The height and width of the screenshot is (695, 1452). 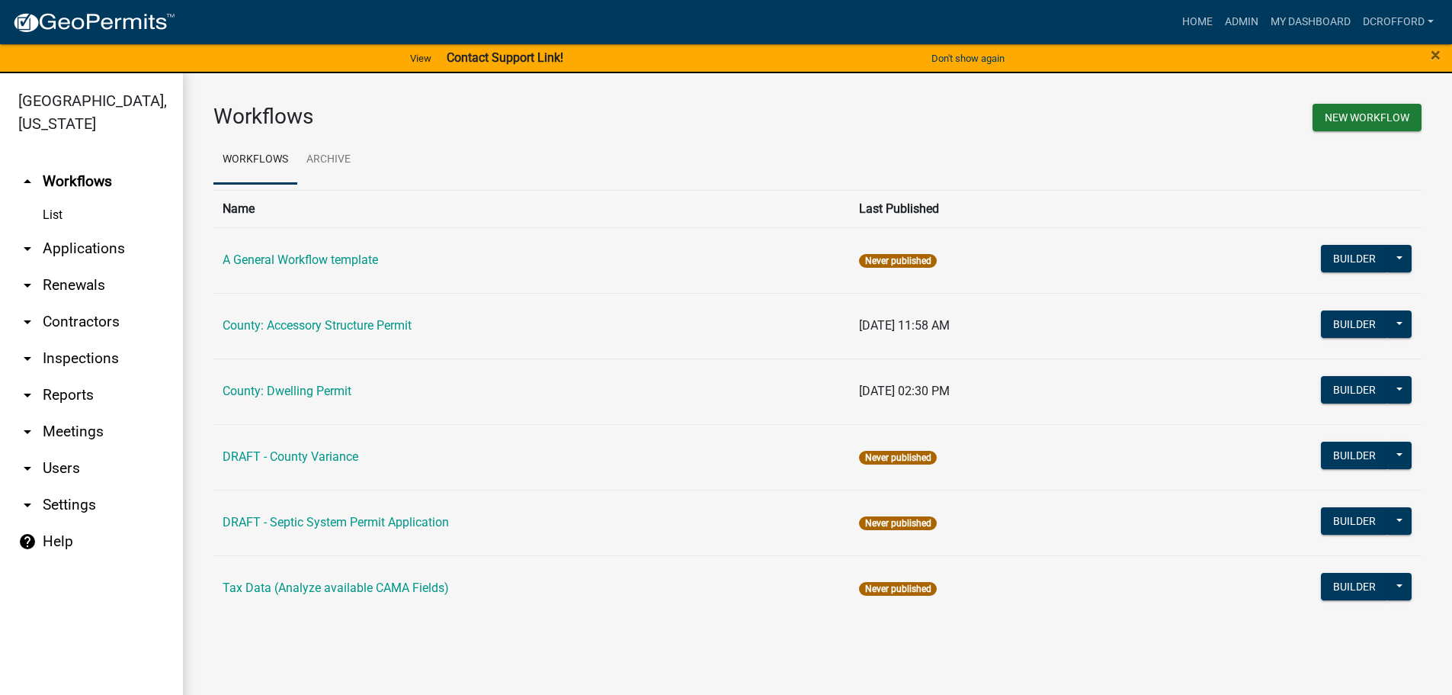 I want to click on a: My Dashboard, so click(x=1311, y=22).